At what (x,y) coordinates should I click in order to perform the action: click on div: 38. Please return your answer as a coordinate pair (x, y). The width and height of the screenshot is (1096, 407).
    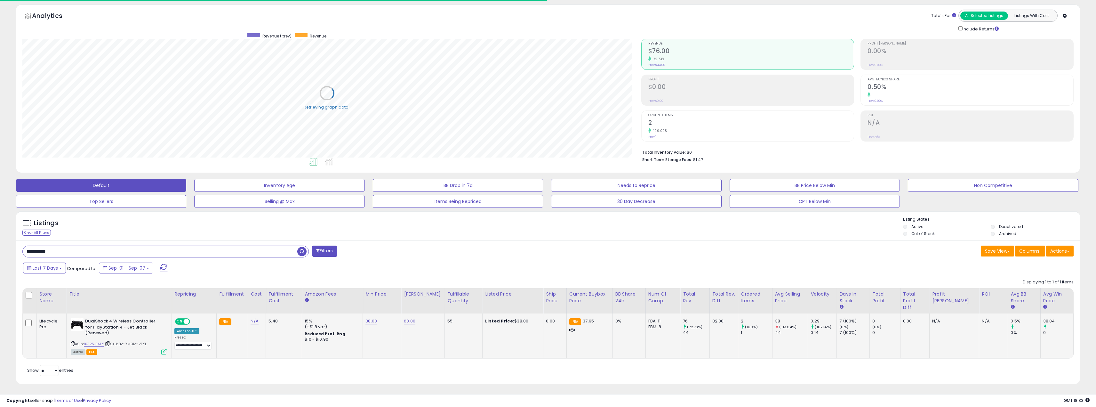
    Looking at the image, I should click on (791, 321).